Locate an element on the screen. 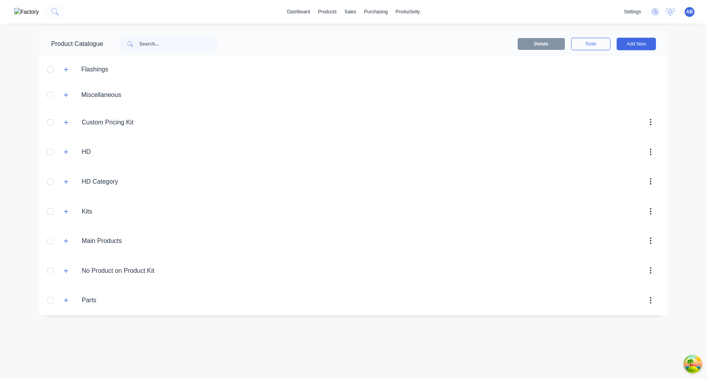  span: AB is located at coordinates (690, 12).